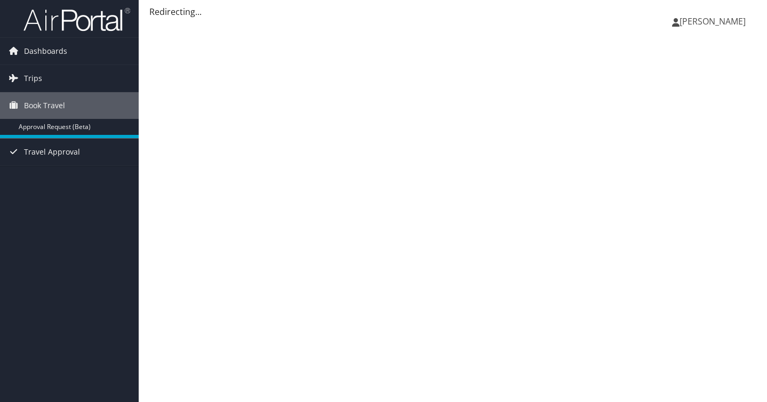 This screenshot has height=402, width=767. I want to click on span: Book Travel, so click(44, 106).